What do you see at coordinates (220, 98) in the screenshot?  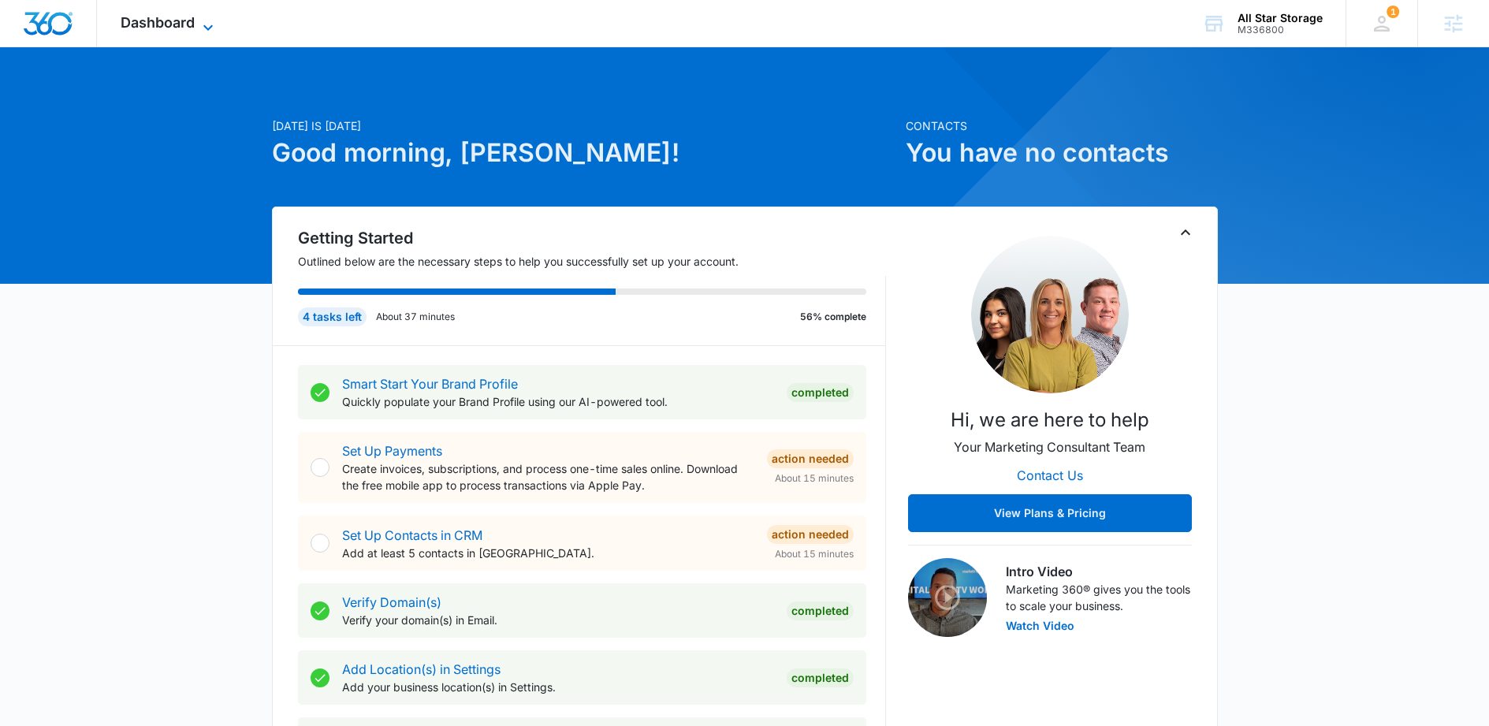 I see `div: Keywords by Traffic` at bounding box center [220, 98].